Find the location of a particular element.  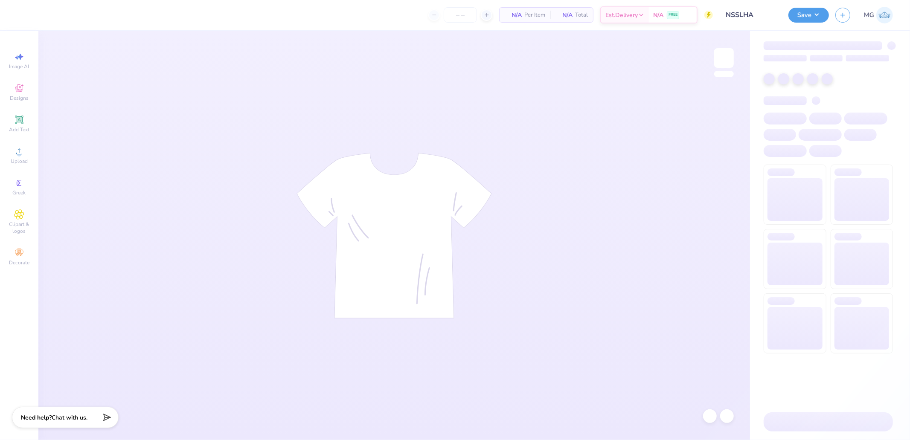

span: Designs is located at coordinates (19, 98).